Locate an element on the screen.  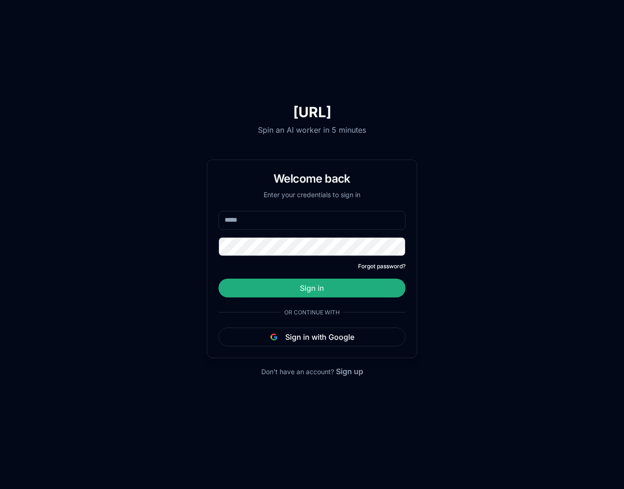
h1: Welcome back is located at coordinates (312, 179).